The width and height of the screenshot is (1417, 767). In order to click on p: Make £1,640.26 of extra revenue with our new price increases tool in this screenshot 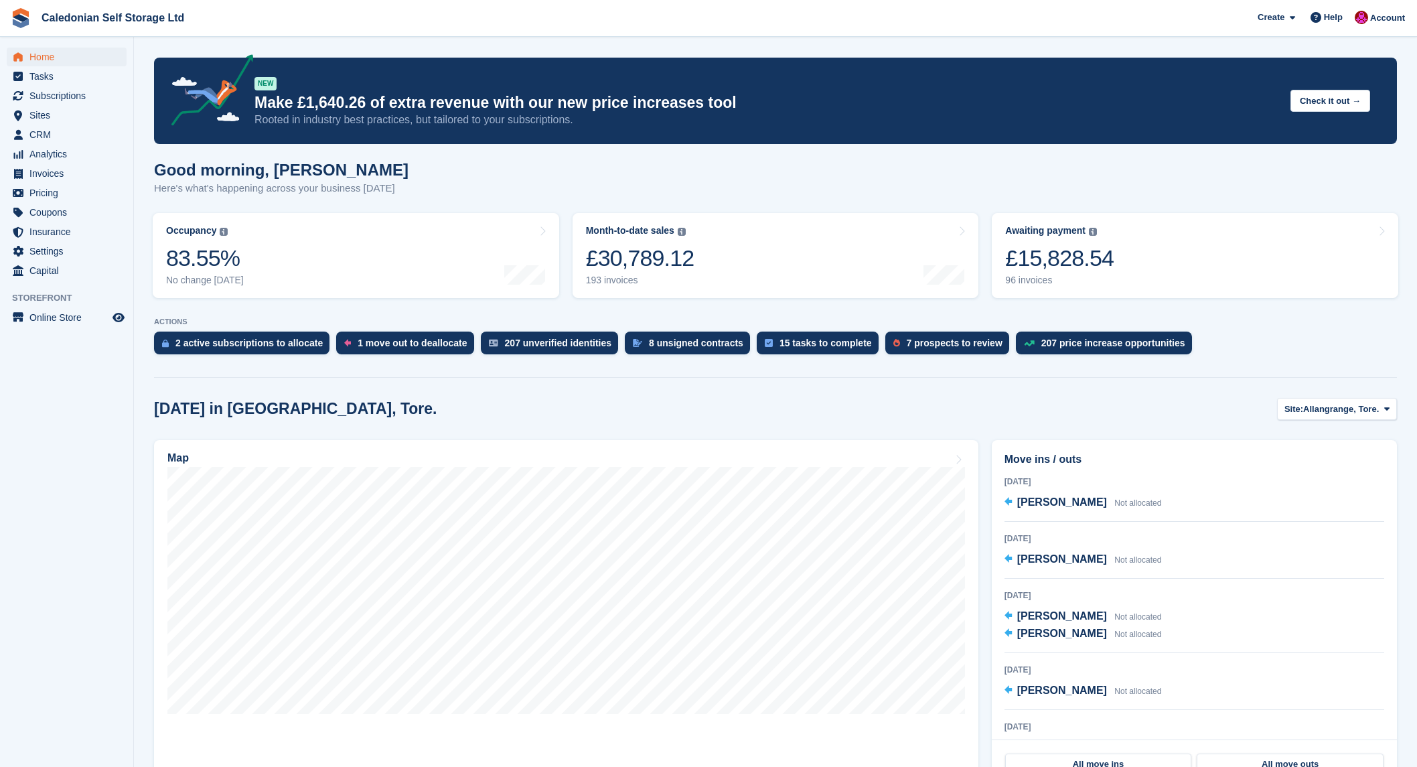, I will do `click(767, 102)`.